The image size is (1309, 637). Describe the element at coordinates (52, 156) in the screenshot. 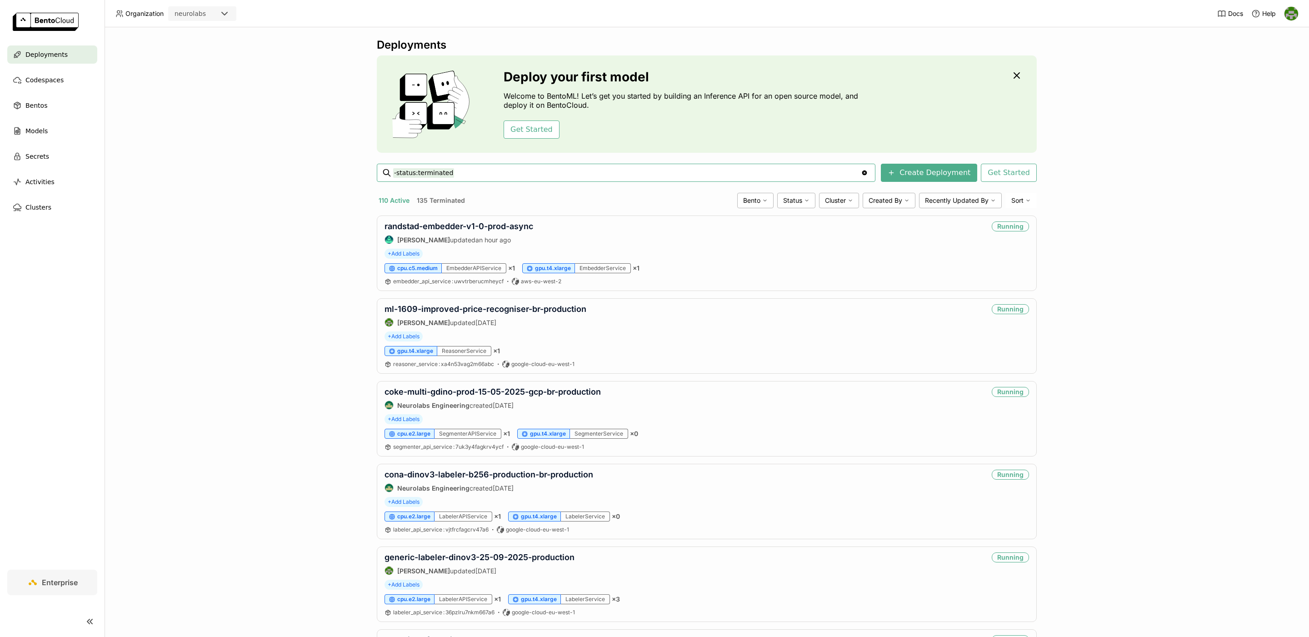

I see `a: Secrets` at that location.